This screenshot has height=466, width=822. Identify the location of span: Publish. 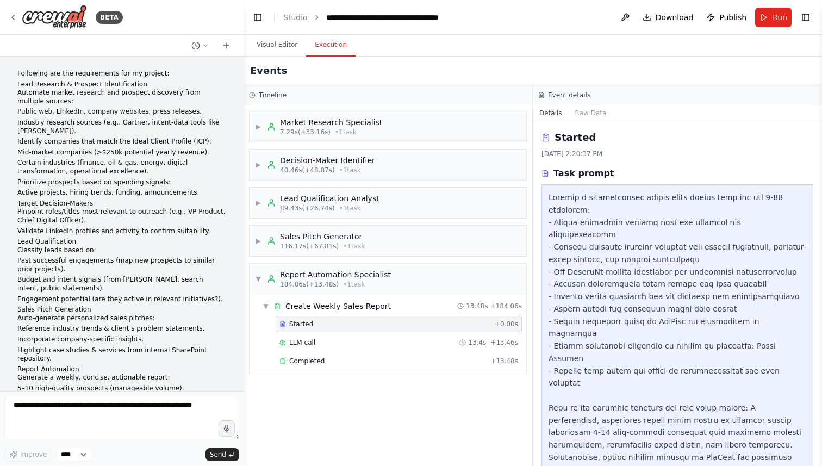
(733, 17).